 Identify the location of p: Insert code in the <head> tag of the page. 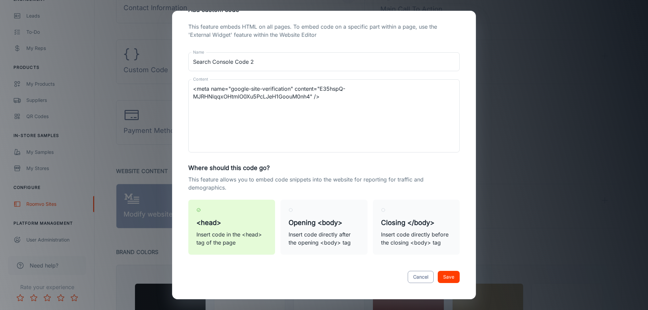
(232, 239).